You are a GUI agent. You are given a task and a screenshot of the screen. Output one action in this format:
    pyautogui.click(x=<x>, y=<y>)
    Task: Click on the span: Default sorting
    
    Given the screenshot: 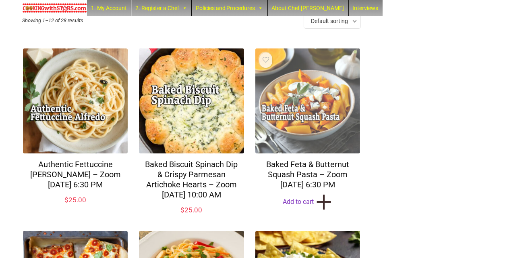 What is the action you would take?
    pyautogui.click(x=330, y=21)
    